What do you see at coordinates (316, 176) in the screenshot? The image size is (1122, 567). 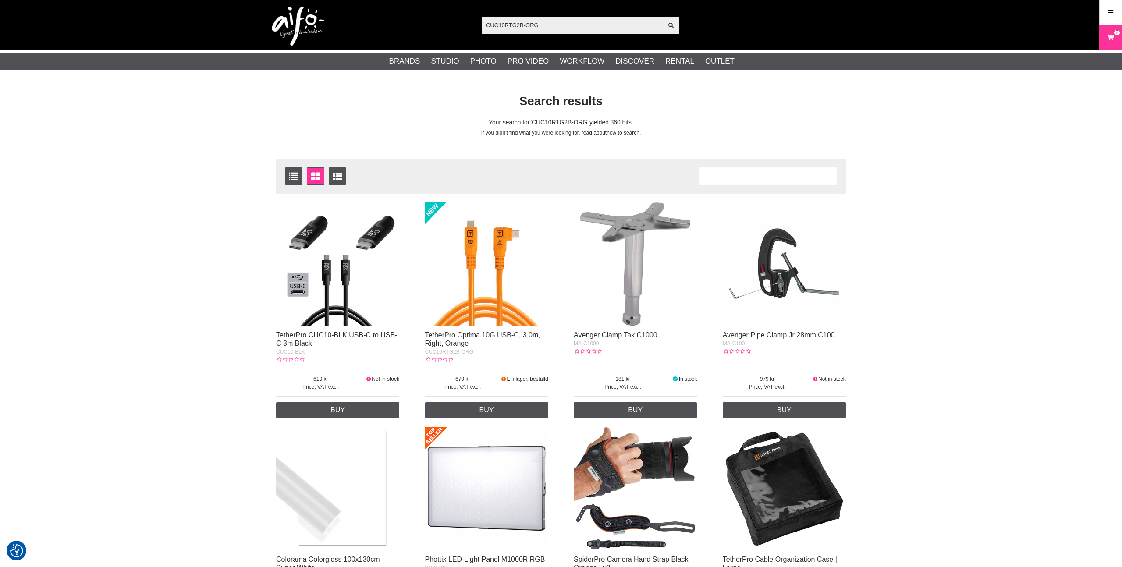 I see `a: Window` at bounding box center [316, 176].